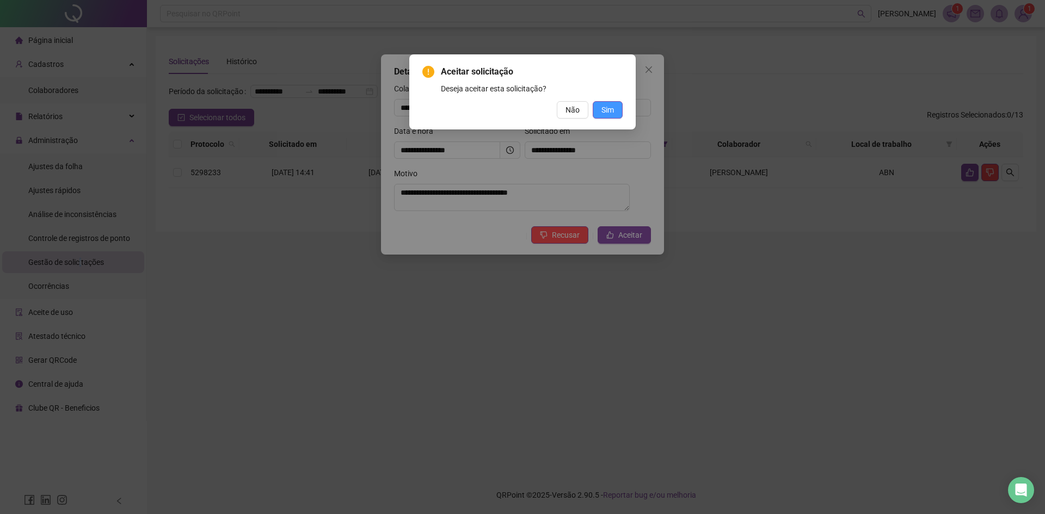  Describe the element at coordinates (532, 72) in the screenshot. I see `span: Aceitar solicitação` at that location.